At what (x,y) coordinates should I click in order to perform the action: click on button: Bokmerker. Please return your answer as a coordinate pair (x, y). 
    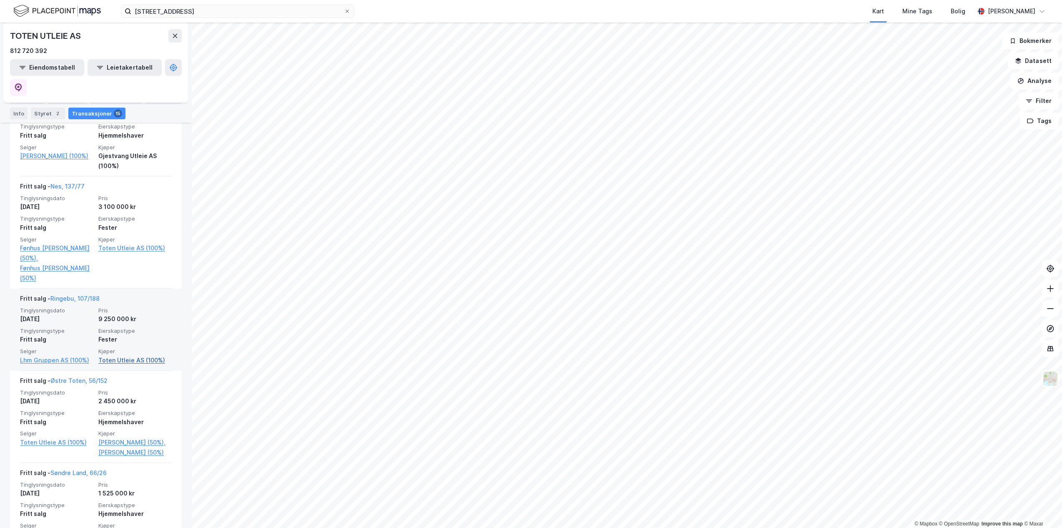
    Looking at the image, I should click on (1030, 41).